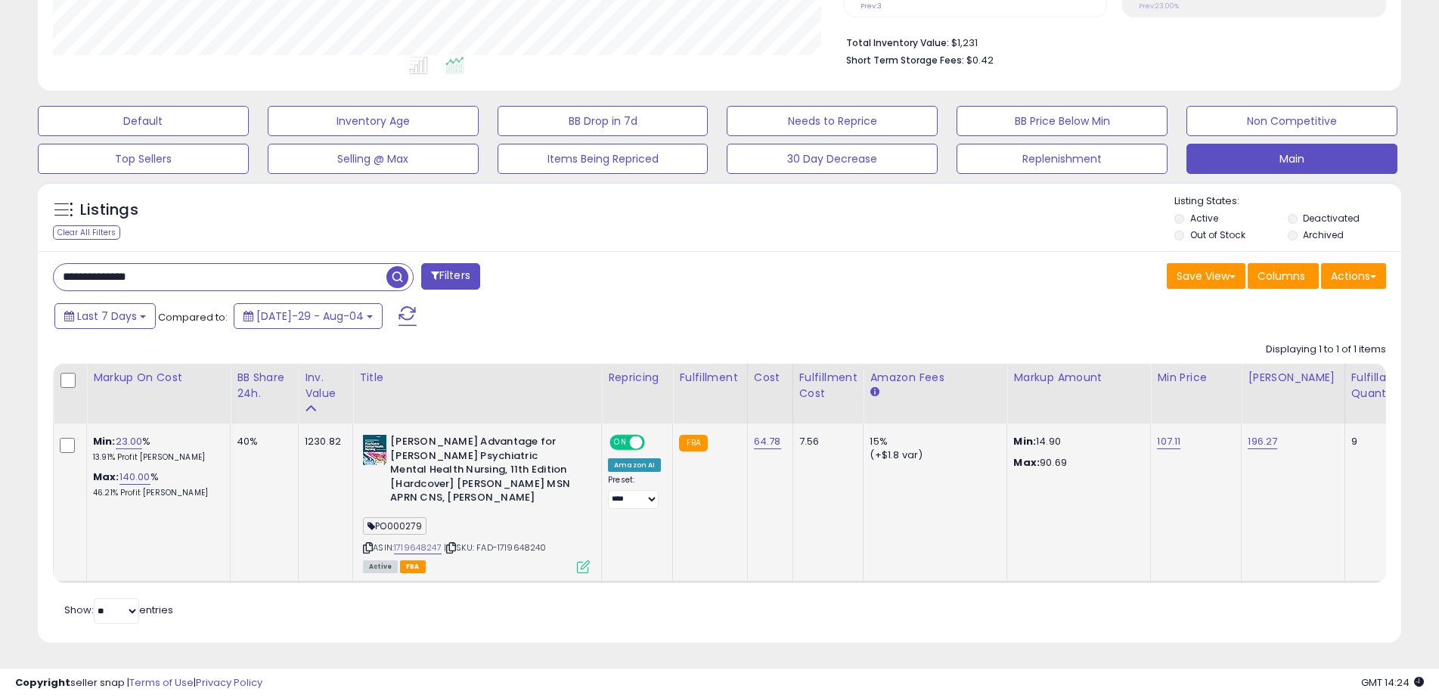  What do you see at coordinates (107, 316) in the screenshot?
I see `span: Last 7 Days` at bounding box center [107, 316].